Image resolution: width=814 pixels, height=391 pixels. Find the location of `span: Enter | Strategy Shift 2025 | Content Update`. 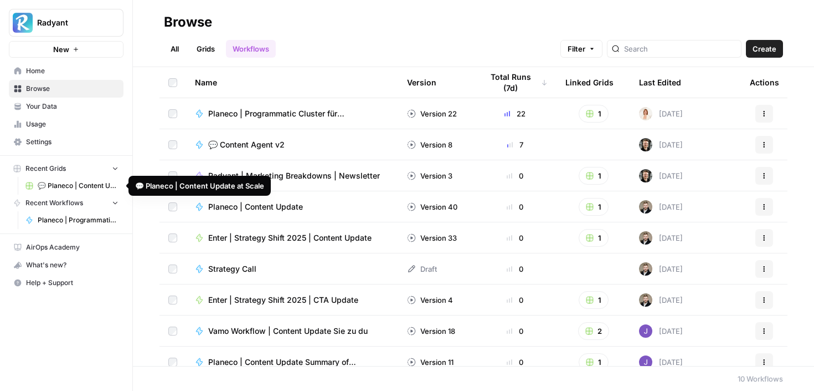

span: Enter | Strategy Shift 2025 | Content Update is located at coordinates (290, 238).